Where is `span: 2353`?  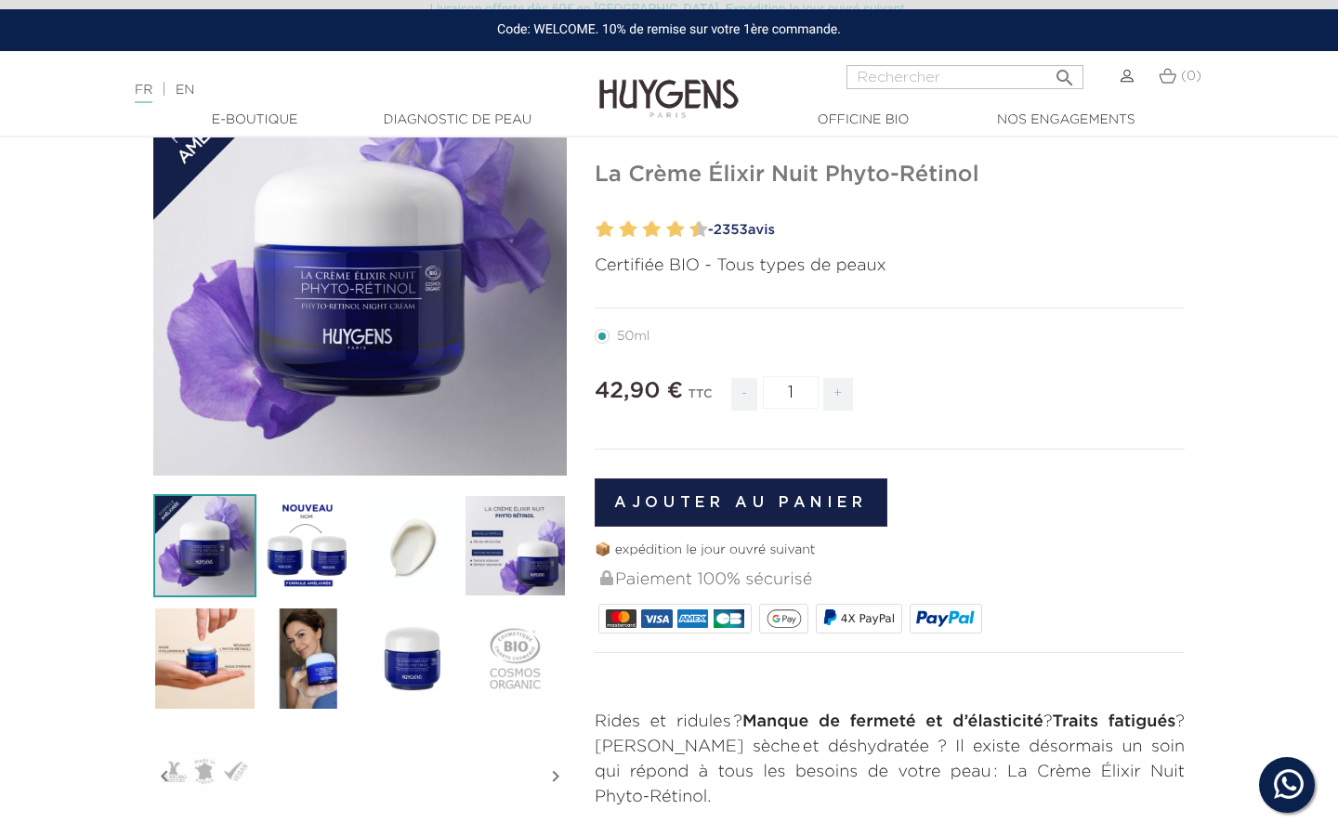 span: 2353 is located at coordinates (730, 230).